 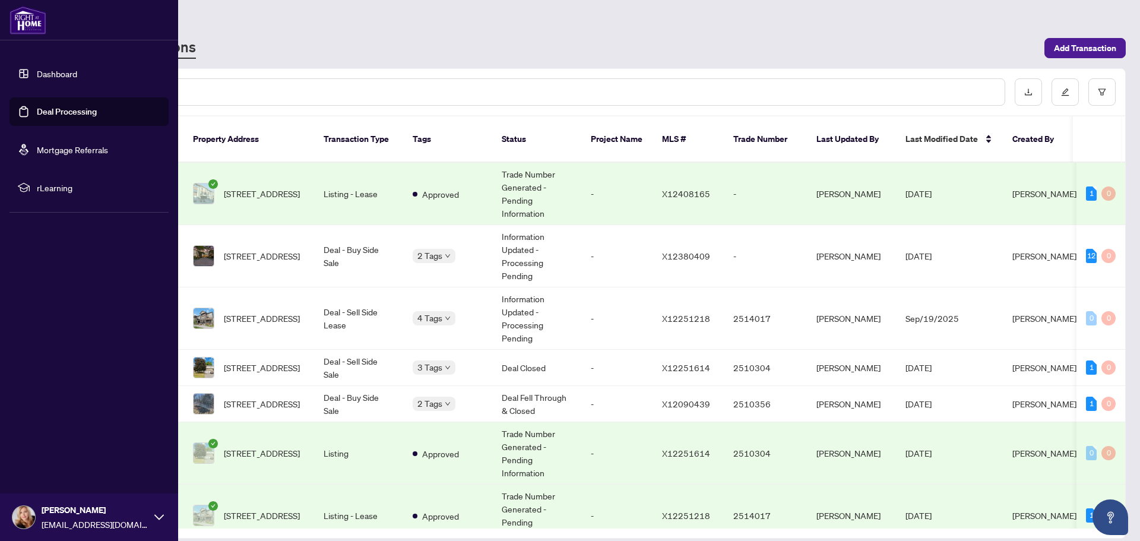 I want to click on span: 4 Tags, so click(x=430, y=318).